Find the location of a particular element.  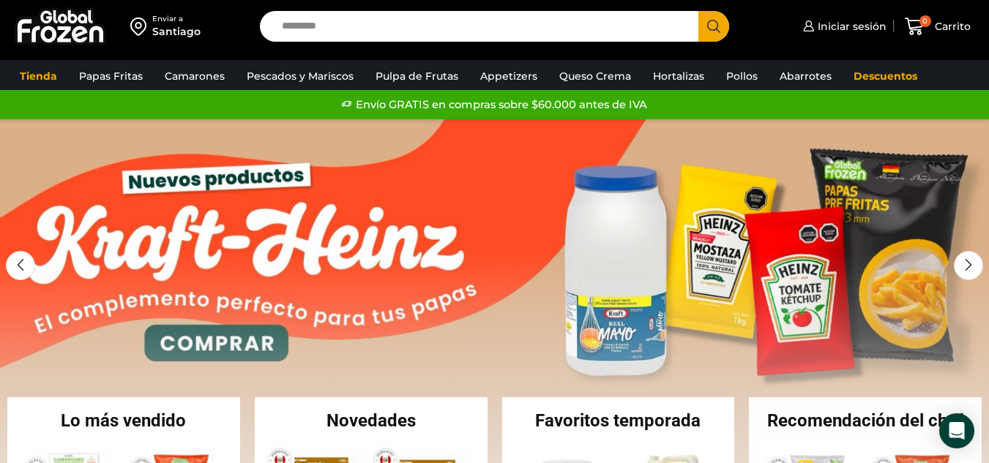

a: Pescados y Mariscos is located at coordinates (300, 76).